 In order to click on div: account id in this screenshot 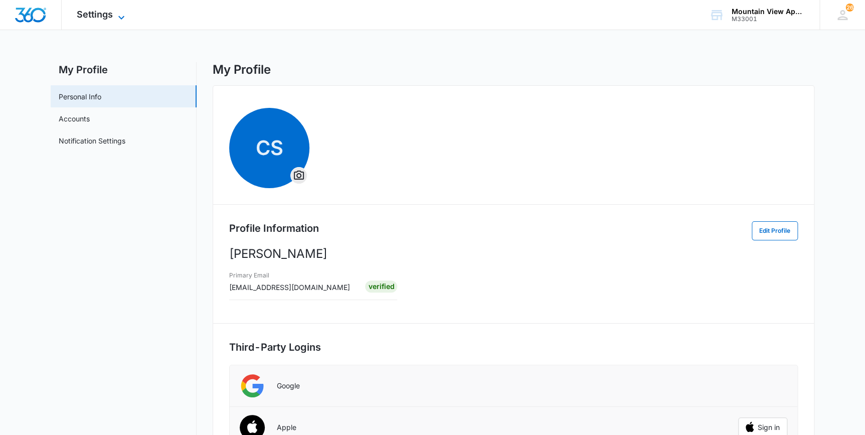, I will do `click(768, 19)`.